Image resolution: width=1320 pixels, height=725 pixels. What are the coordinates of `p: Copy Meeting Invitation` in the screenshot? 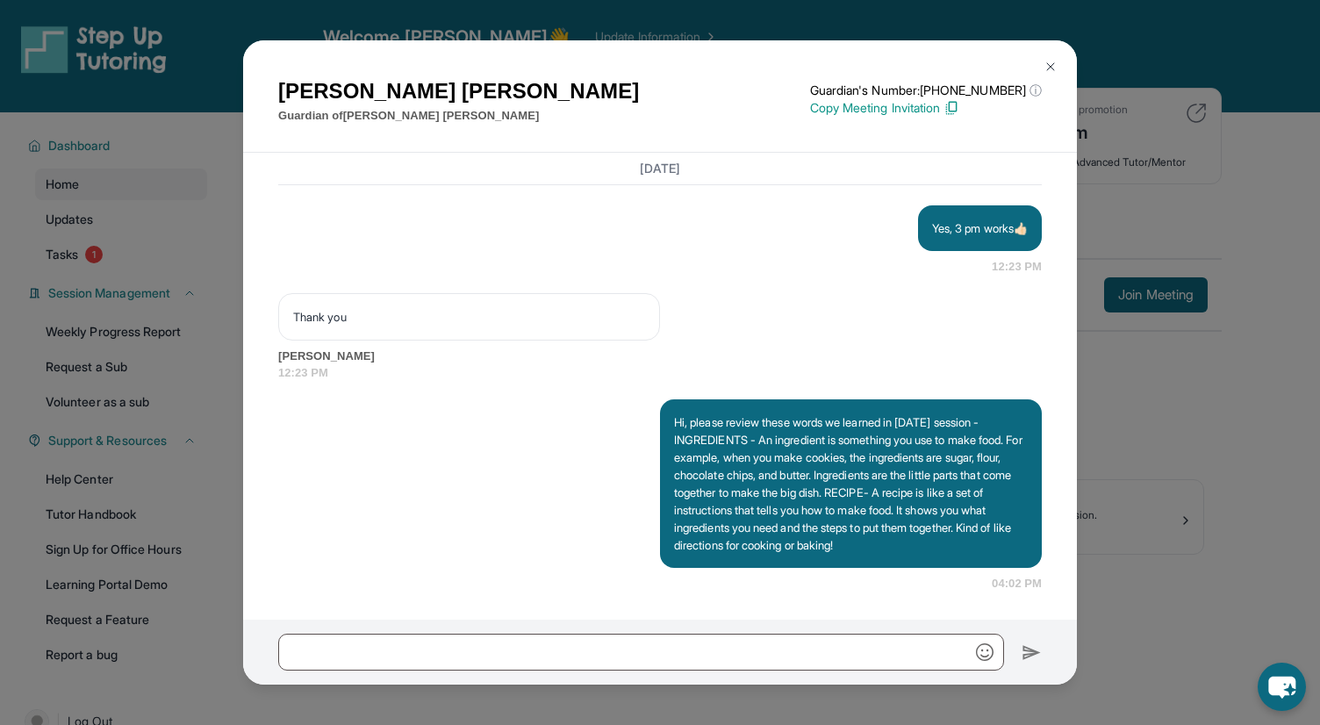 It's located at (926, 108).